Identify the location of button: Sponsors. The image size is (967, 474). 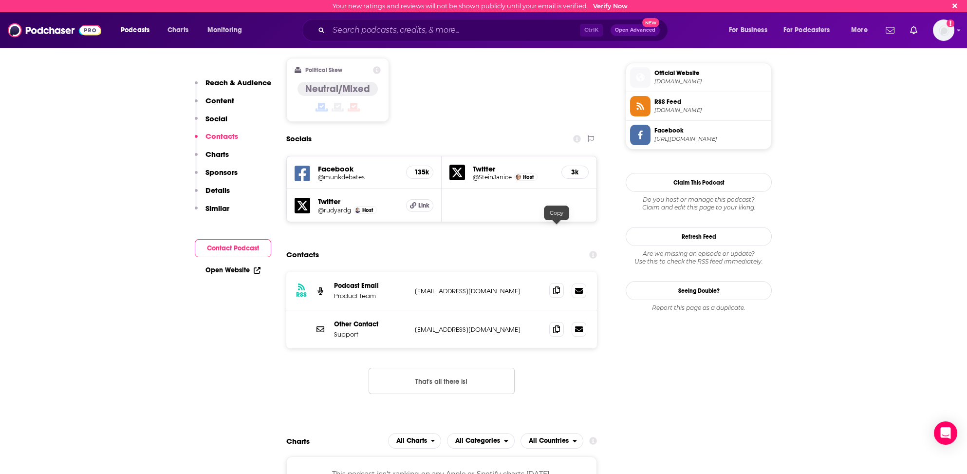
(216, 176).